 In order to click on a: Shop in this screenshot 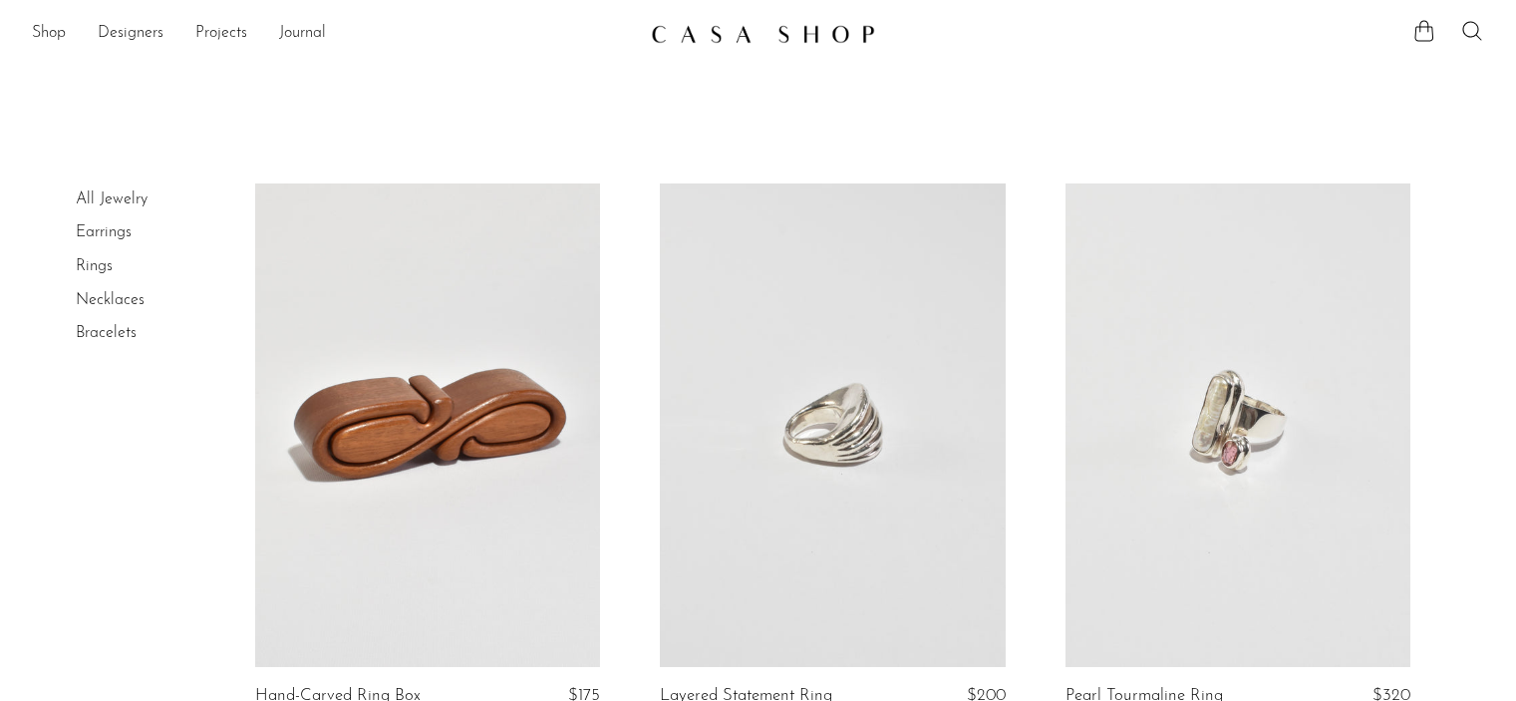, I will do `click(49, 34)`.